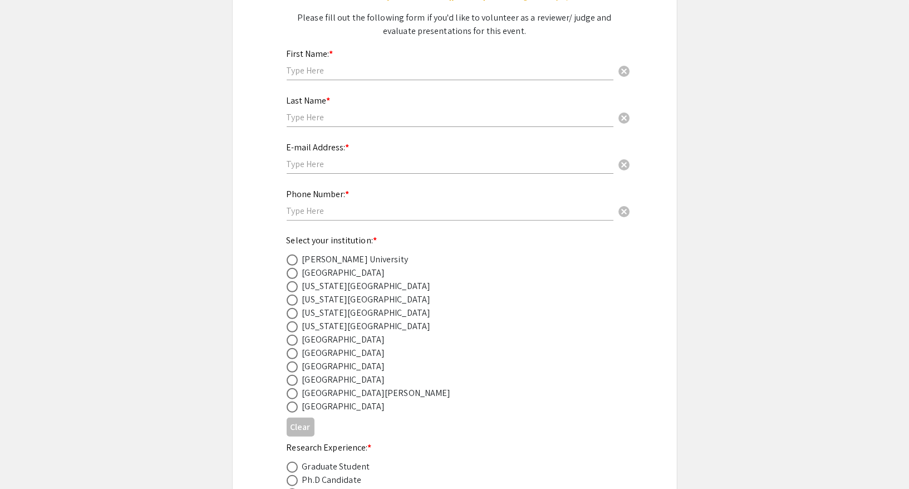 This screenshot has width=909, height=489. What do you see at coordinates (318, 194) in the screenshot?
I see `mat-label: Phone Number:` at bounding box center [318, 194].